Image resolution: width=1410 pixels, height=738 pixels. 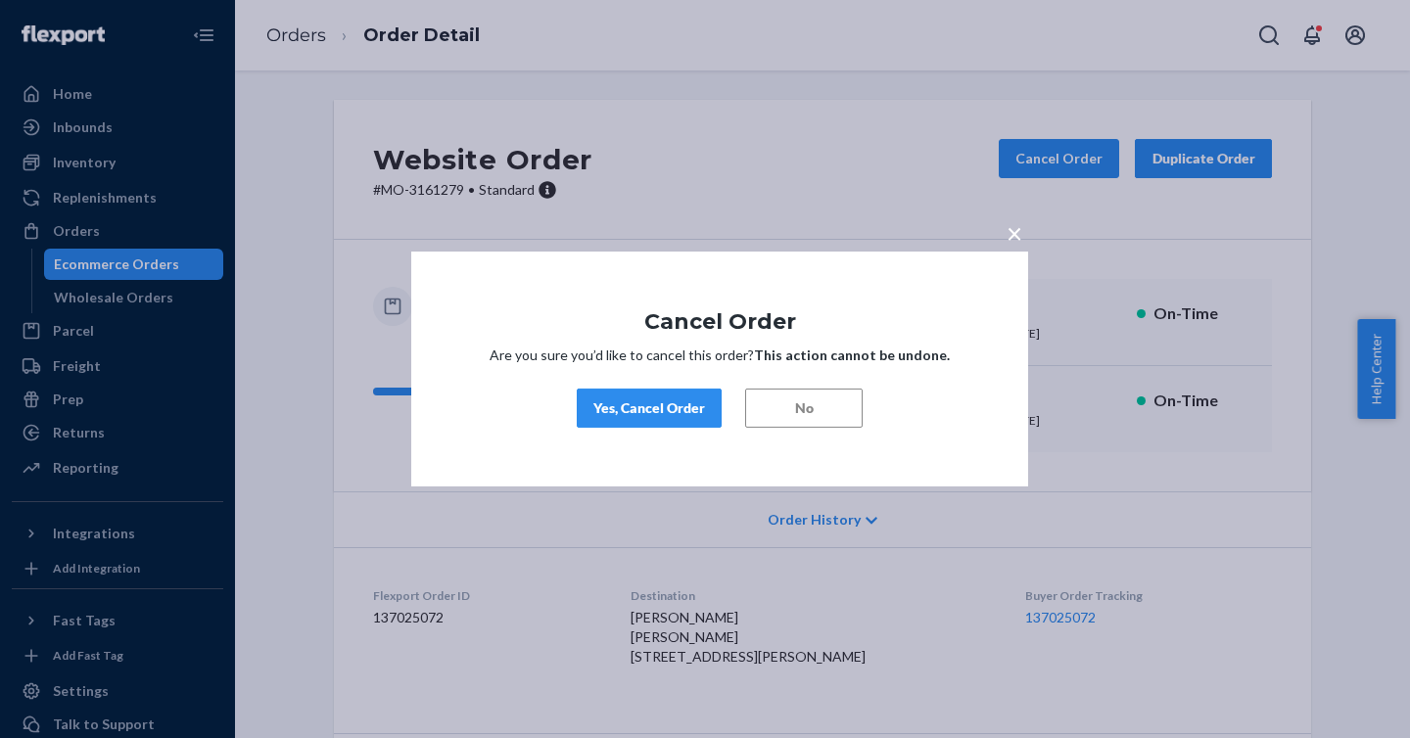 I want to click on div: Yes, Cancel Order, so click(x=649, y=408).